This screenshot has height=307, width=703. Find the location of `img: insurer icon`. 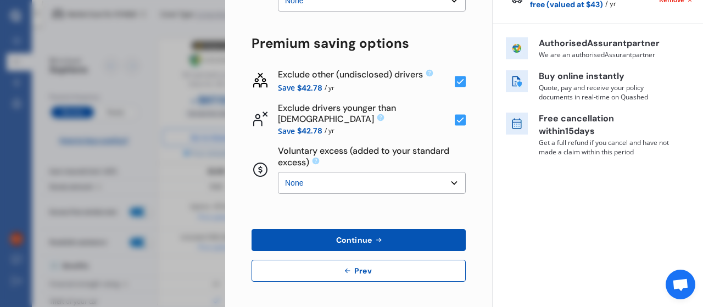

img: insurer icon is located at coordinates (517, 48).